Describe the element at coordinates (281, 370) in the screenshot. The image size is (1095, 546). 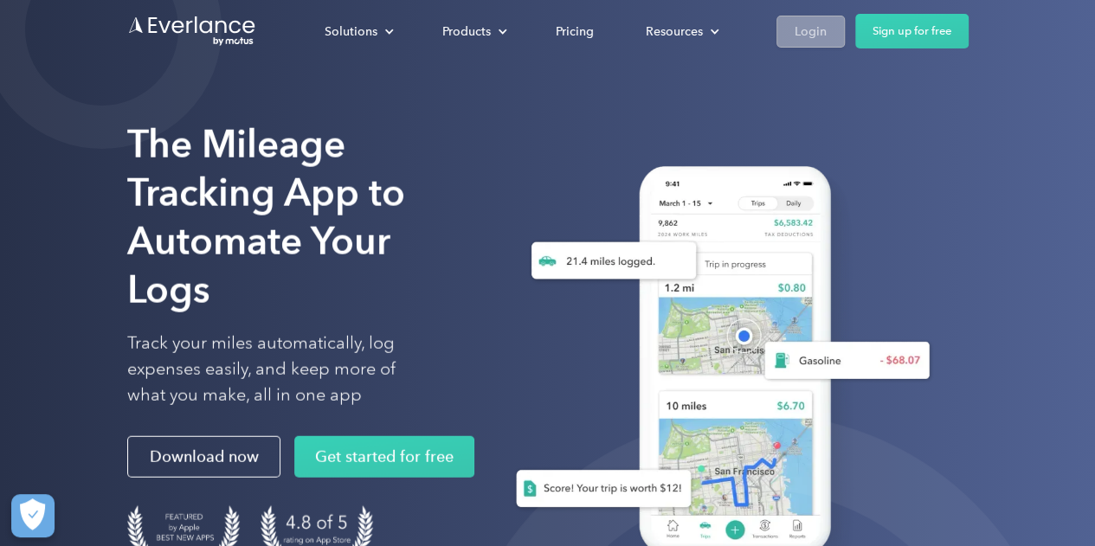
I see `p: Track your miles automatically, log expenses easily, and keep more of what you make, all in one app` at that location.